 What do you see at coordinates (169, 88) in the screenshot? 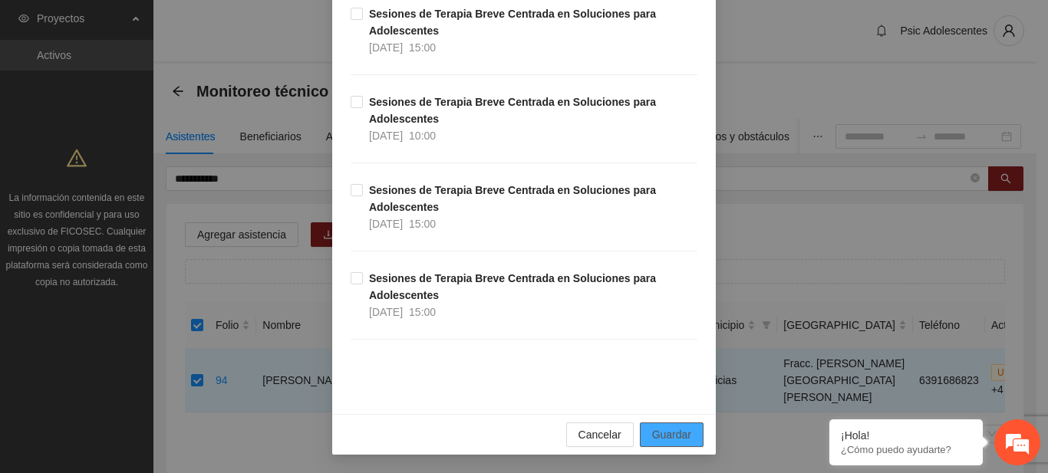
I see `div: Chatee con nosotros ahora` at bounding box center [169, 88].